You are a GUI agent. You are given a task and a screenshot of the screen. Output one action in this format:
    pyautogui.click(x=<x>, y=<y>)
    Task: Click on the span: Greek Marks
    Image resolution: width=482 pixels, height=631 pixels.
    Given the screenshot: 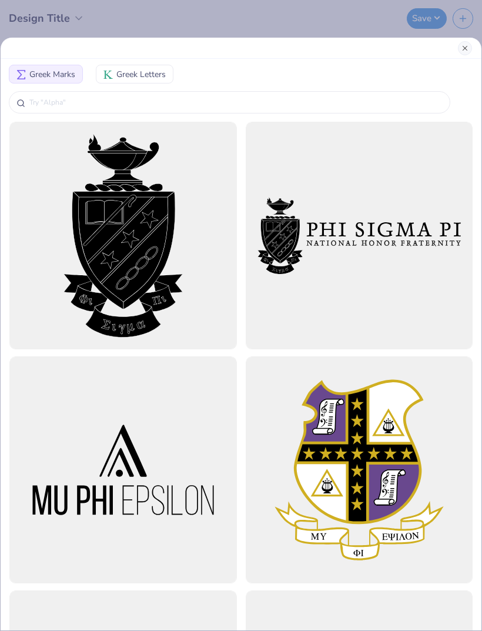 What is the action you would take?
    pyautogui.click(x=52, y=74)
    